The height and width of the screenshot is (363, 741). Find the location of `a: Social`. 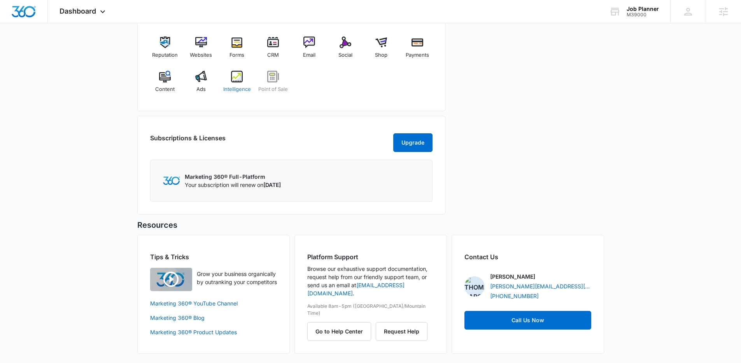

a: Social is located at coordinates (345, 51).